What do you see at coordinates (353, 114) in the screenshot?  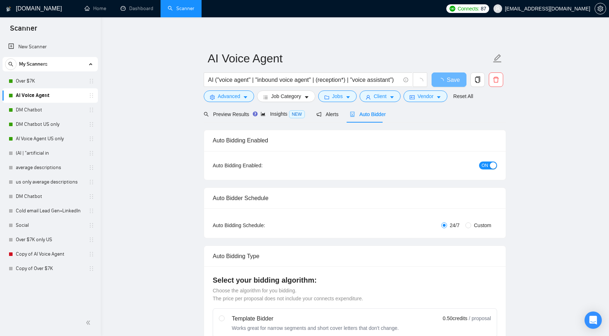 I see `span: robot` at bounding box center [353, 114].